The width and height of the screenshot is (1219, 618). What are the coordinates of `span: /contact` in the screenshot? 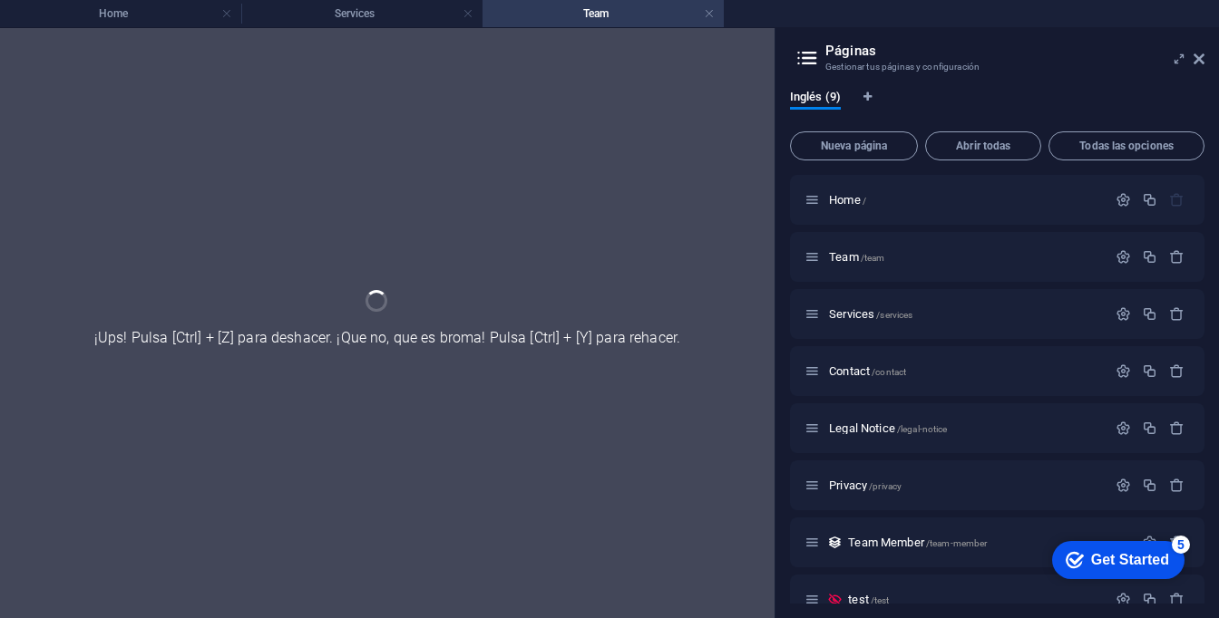 It's located at (889, 372).